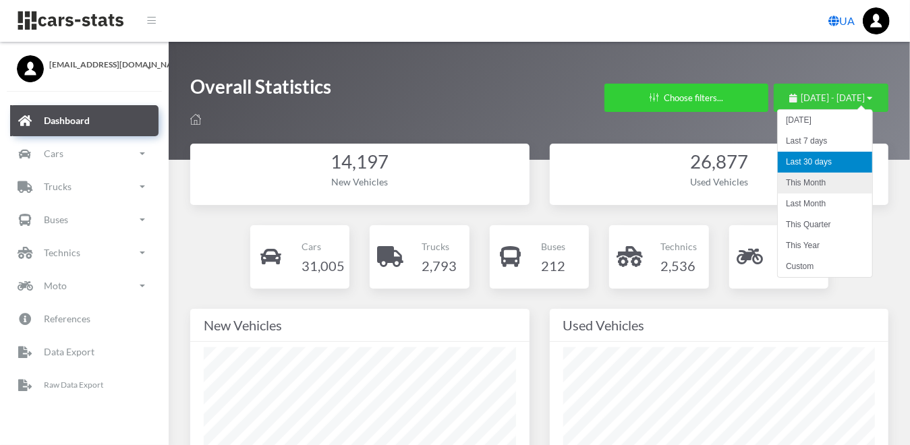 Image resolution: width=910 pixels, height=445 pixels. I want to click on h4: 212, so click(553, 266).